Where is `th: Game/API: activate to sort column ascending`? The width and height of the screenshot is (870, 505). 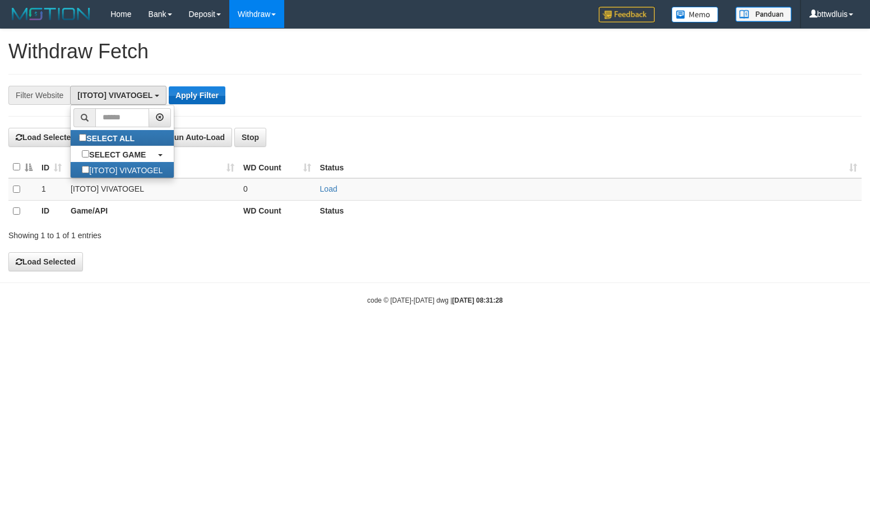
th: Game/API: activate to sort column ascending is located at coordinates (153, 167).